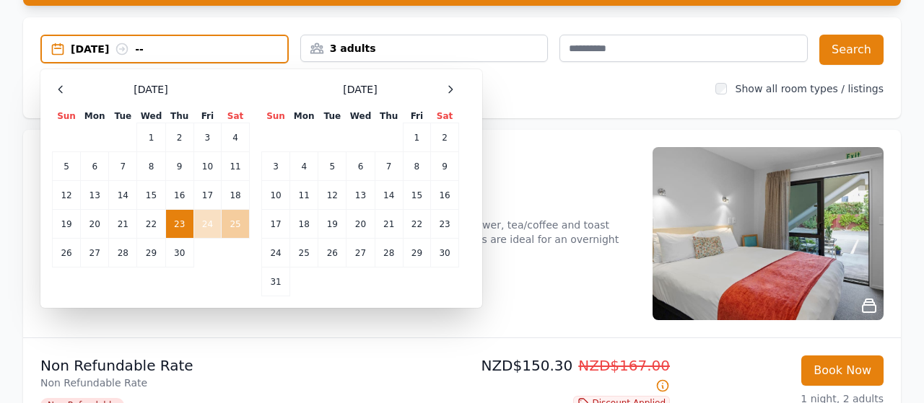  I want to click on p: NZD$150.30, so click(569, 376).